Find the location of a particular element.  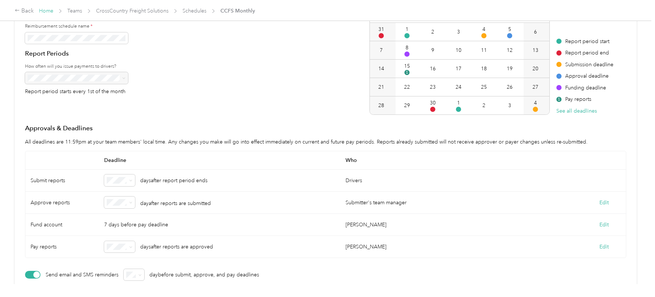

div: Report period start is located at coordinates (585, 41).